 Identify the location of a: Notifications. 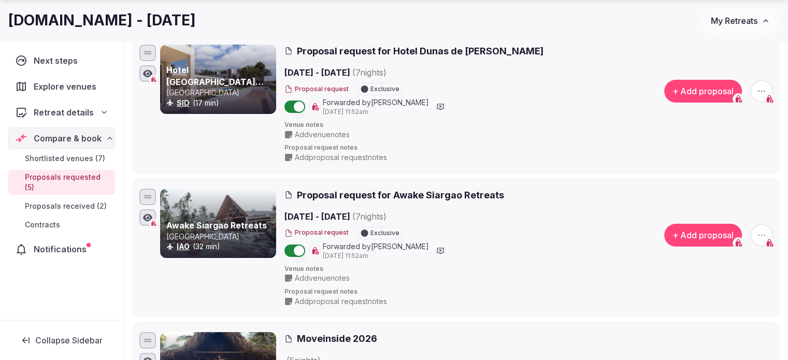
(62, 249).